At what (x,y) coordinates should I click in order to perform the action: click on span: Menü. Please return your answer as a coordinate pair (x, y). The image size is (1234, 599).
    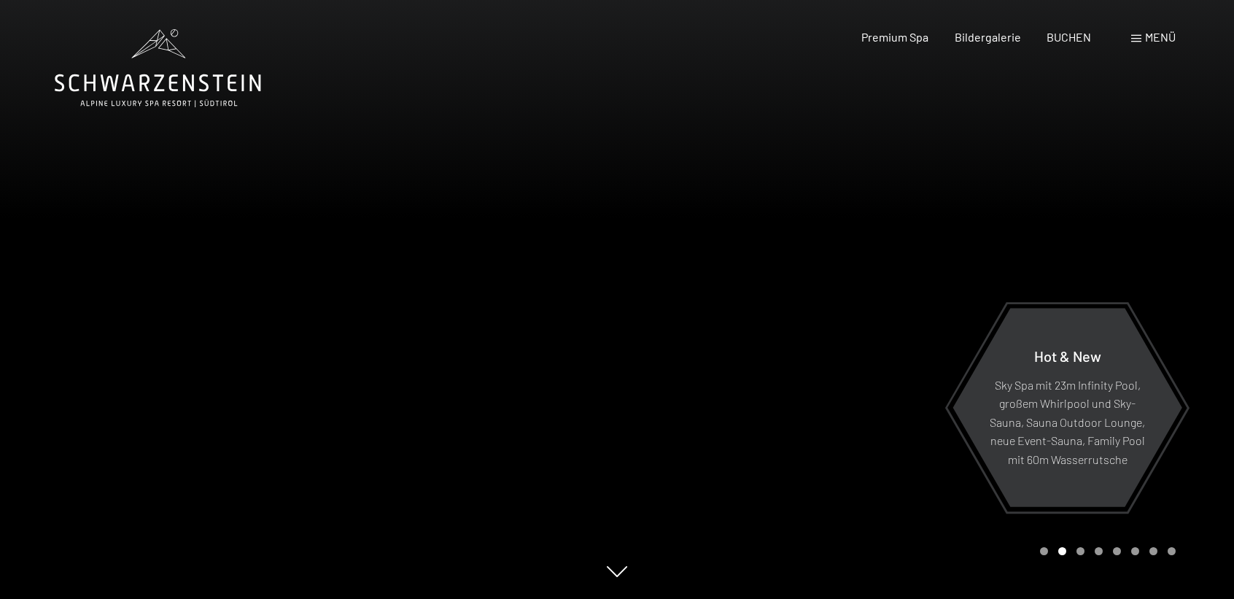
    Looking at the image, I should click on (1160, 36).